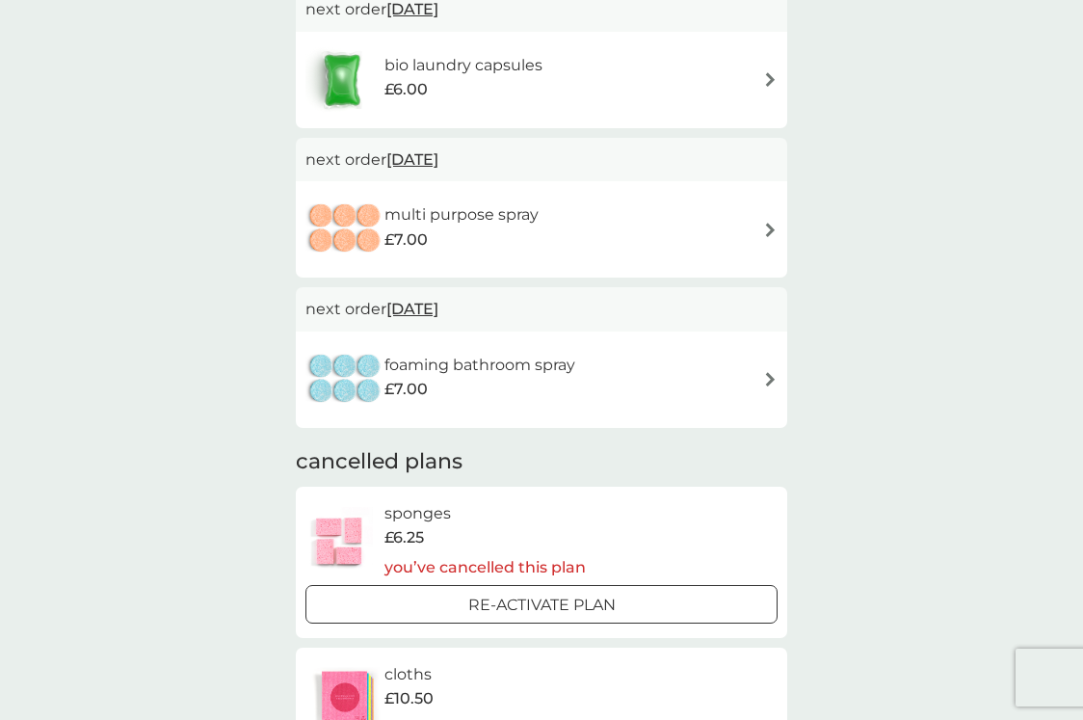  I want to click on span: £6.00, so click(406, 90).